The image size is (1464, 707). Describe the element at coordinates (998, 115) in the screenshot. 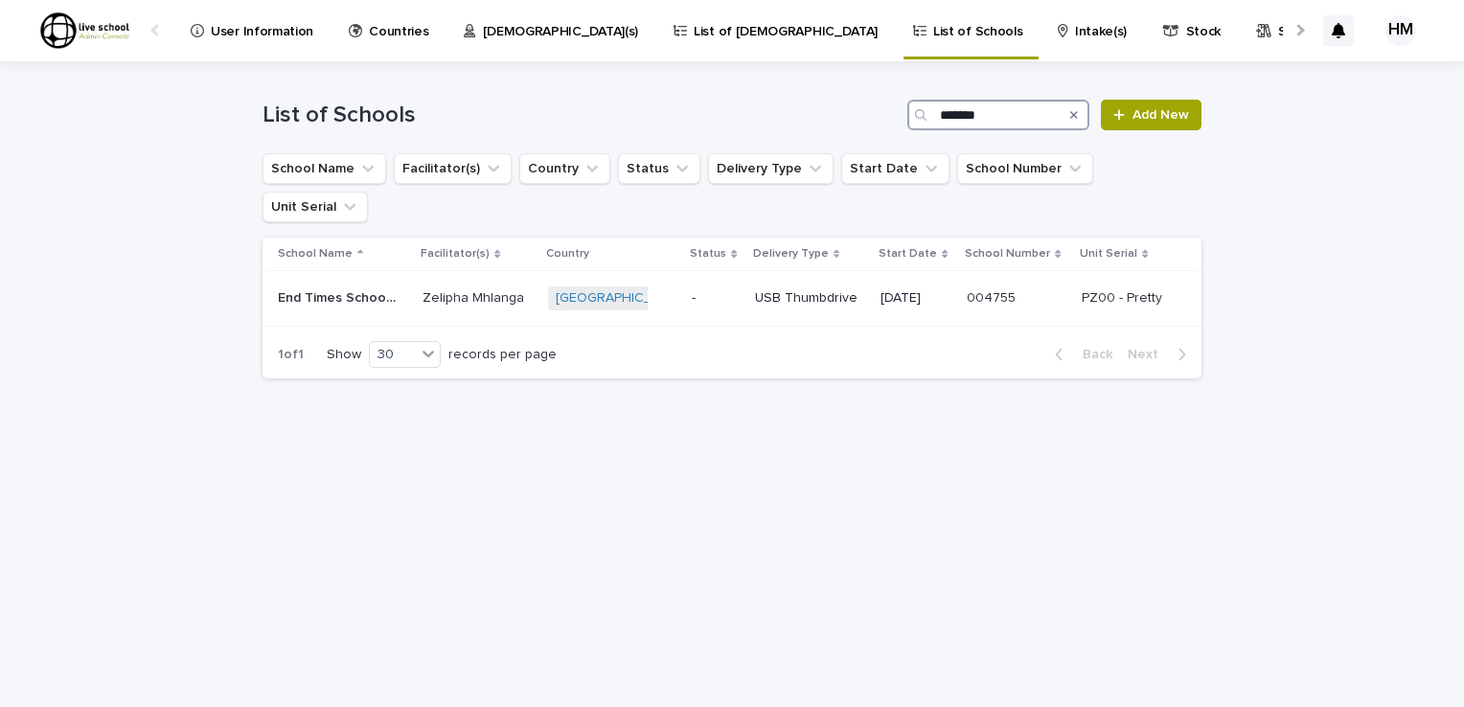

I see `div: Search` at that location.